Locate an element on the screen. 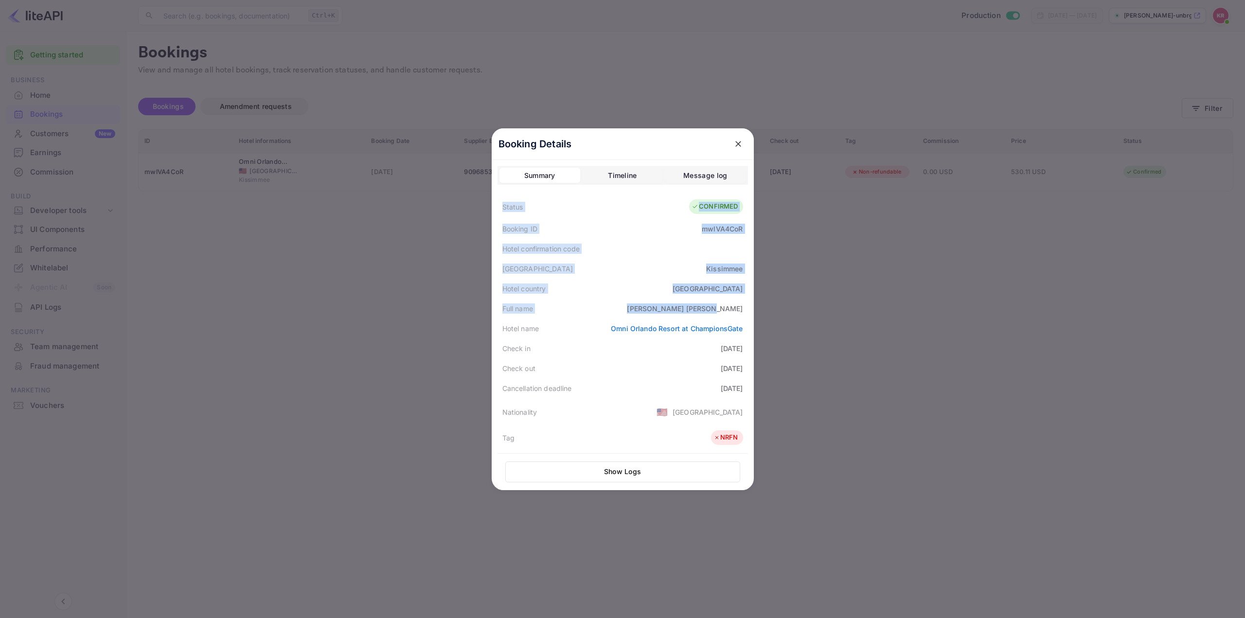  div: Hotel confirmation code is located at coordinates (541, 248).